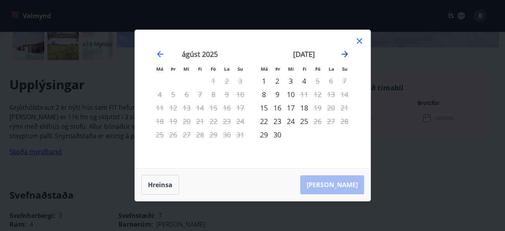 The height and width of the screenshot is (231, 505). What do you see at coordinates (264, 94) in the screenshot?
I see `td: Choose mánudagur, 8. september 2025 as your check-in date. It’s available.` at bounding box center [264, 94].